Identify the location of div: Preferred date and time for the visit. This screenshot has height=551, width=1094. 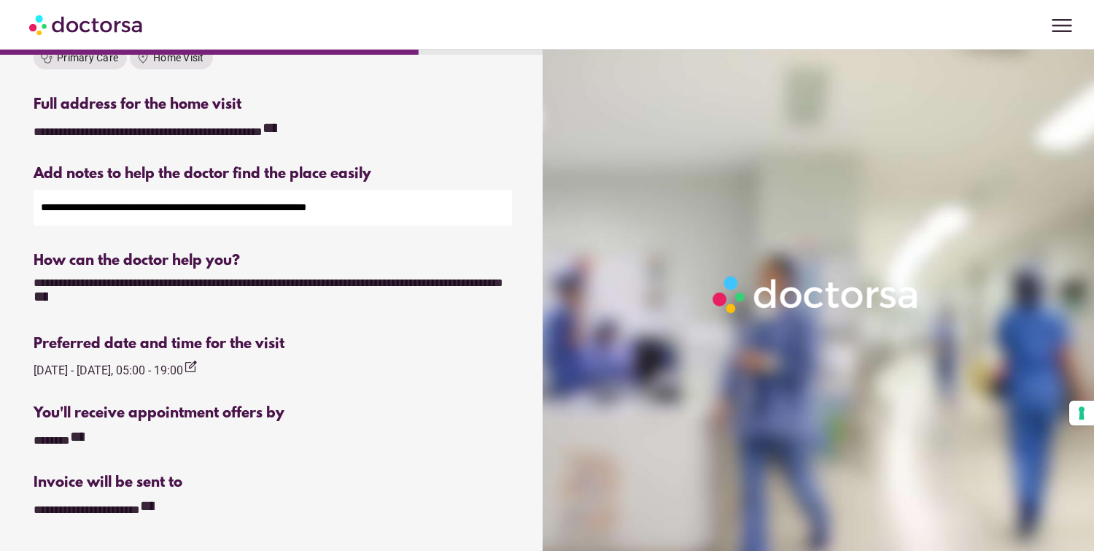
(273, 344).